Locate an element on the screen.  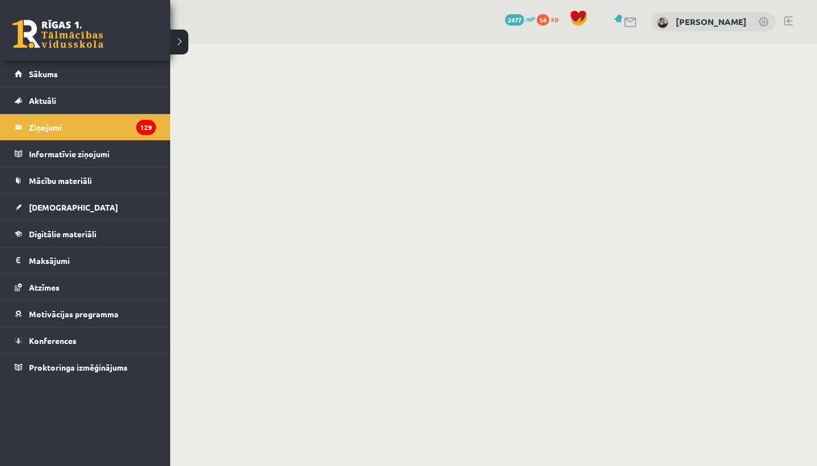
span: mP is located at coordinates (530, 19).